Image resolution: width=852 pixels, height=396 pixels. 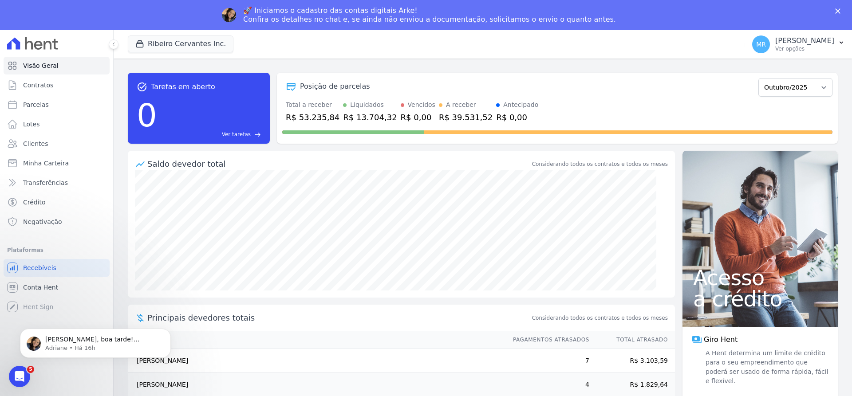 What do you see at coordinates (147, 115) in the screenshot?
I see `div: 0` at bounding box center [147, 115].